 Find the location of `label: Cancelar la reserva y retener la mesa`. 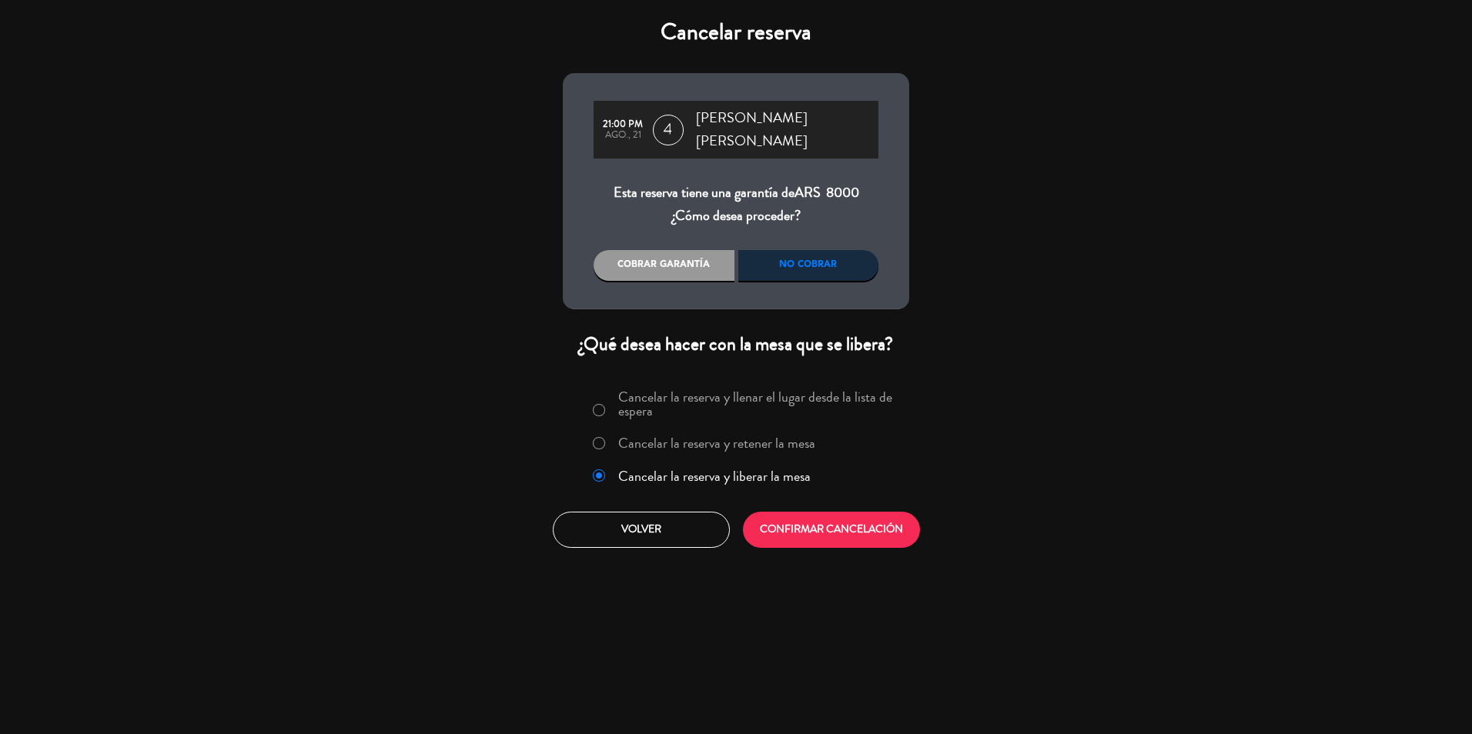

label: Cancelar la reserva y retener la mesa is located at coordinates (717, 443).